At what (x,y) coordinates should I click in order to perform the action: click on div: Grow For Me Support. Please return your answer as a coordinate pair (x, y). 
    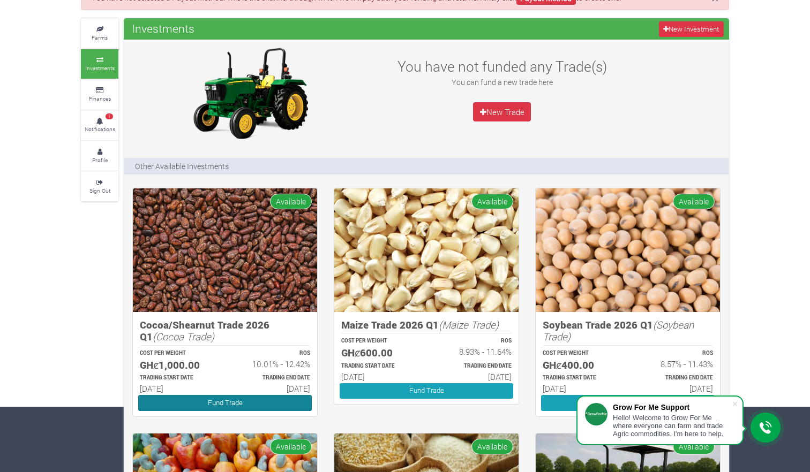
    Looking at the image, I should click on (672, 407).